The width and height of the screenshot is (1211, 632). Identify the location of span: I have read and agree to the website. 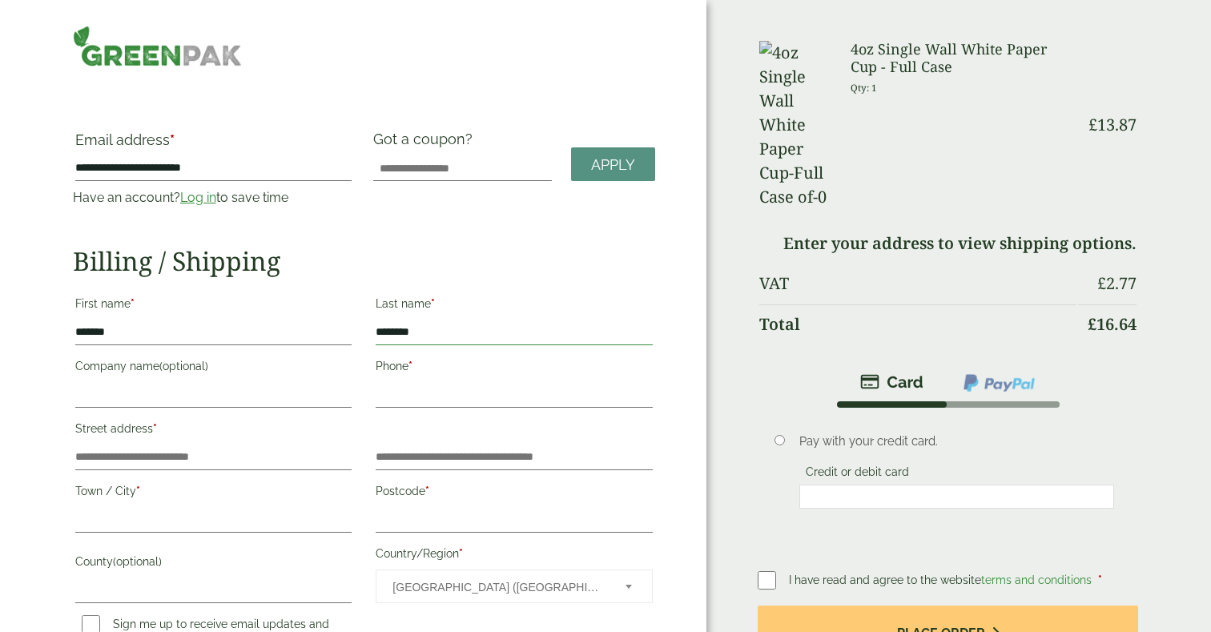
(942, 580).